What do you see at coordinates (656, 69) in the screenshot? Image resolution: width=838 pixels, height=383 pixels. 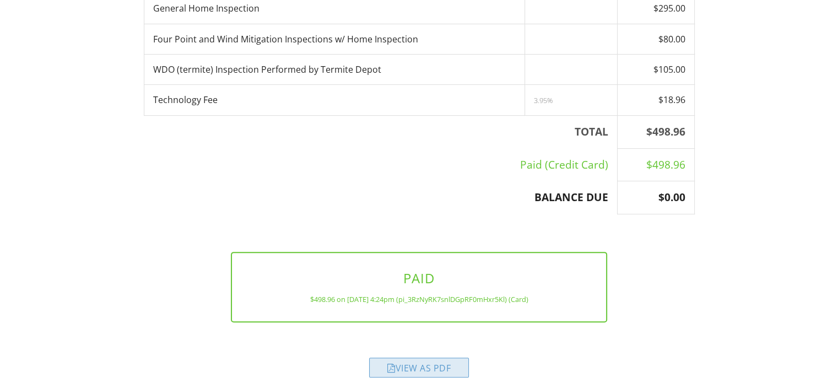 I see `td: $105.00` at bounding box center [656, 69].